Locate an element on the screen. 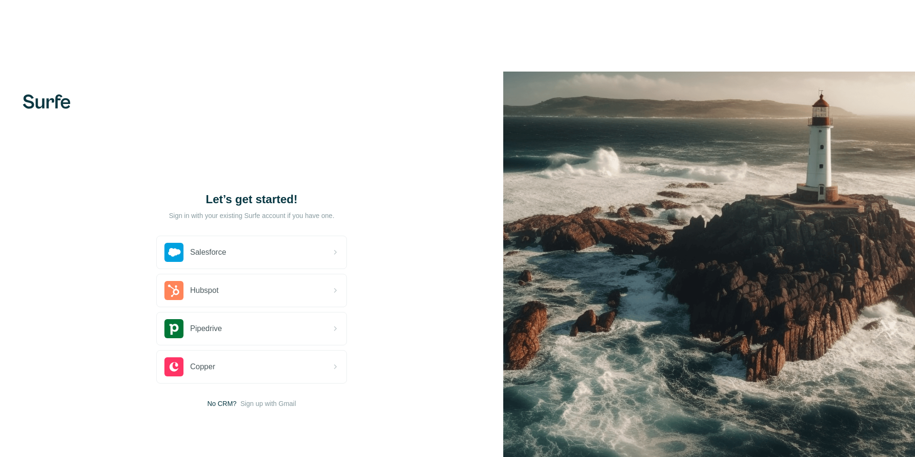 Image resolution: width=915 pixels, height=457 pixels. img: Surfe's logo is located at coordinates (47, 102).